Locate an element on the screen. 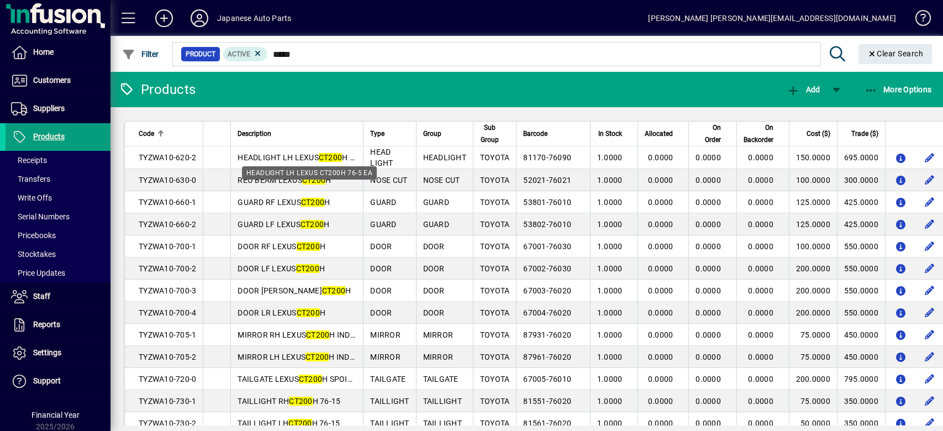 This screenshot has height=431, width=943. a: Receipts is located at coordinates (58, 160).